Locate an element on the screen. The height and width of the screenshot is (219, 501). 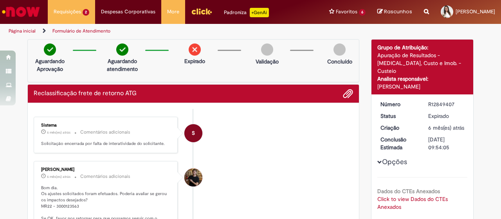
a: Click to view Dados do CTEs Anexados is located at coordinates (412, 203).